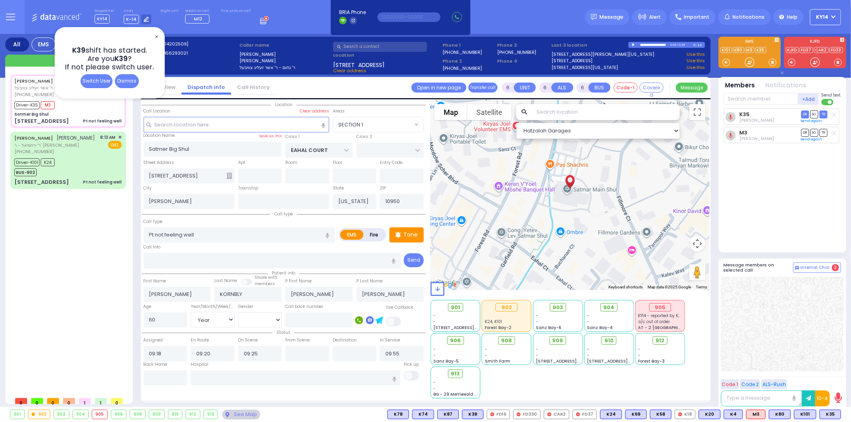 This screenshot has height=422, width=851. I want to click on div: K4, so click(733, 414).